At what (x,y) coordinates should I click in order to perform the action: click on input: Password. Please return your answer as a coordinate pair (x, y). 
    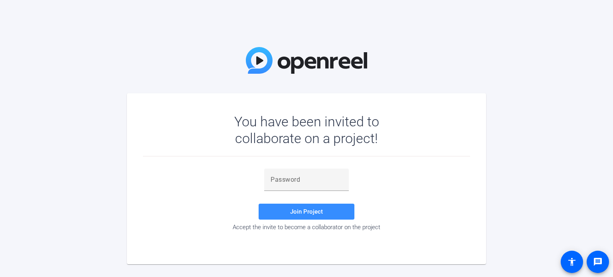
    Looking at the image, I should click on (307, 180).